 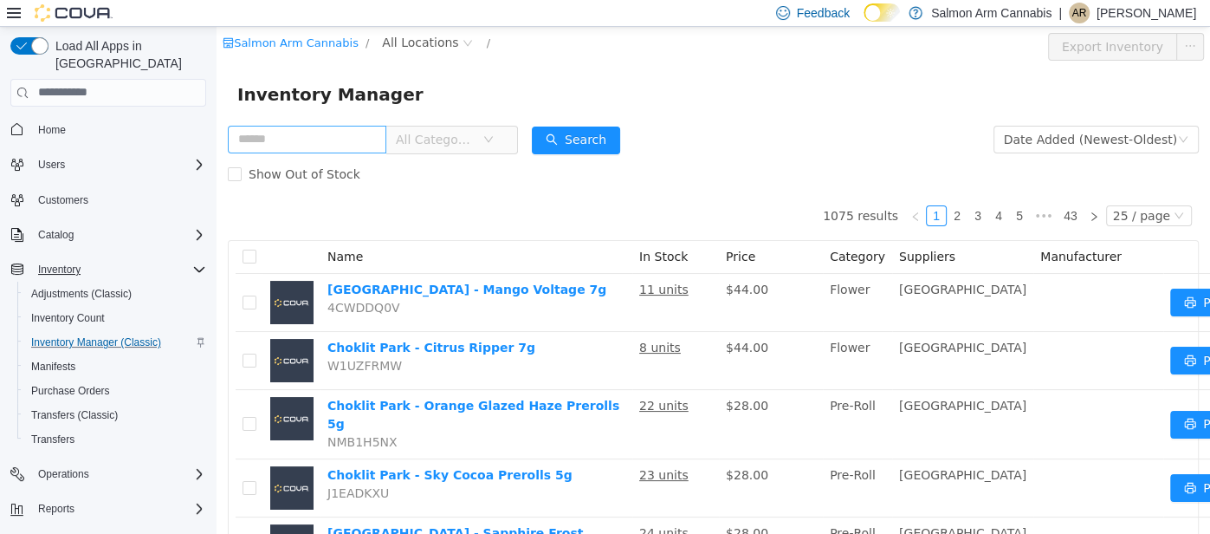 I want to click on a: 5, so click(x=803, y=189).